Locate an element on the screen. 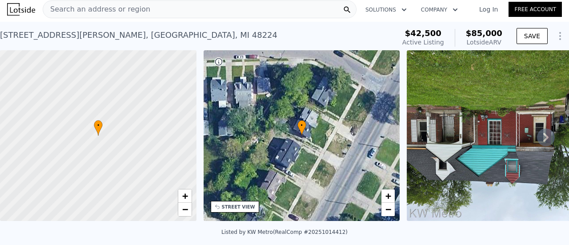 The image size is (569, 245). button: Solutions is located at coordinates (386, 10).